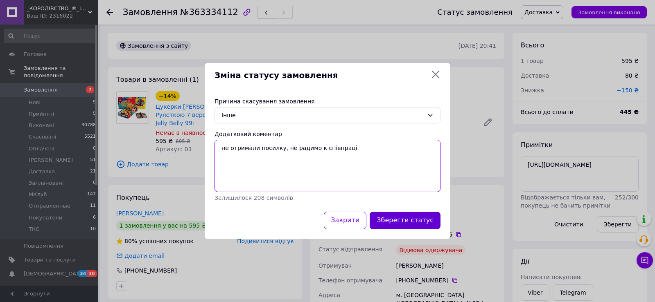 The width and height of the screenshot is (655, 302). What do you see at coordinates (345, 221) in the screenshot?
I see `button: Закрити` at bounding box center [345, 221].